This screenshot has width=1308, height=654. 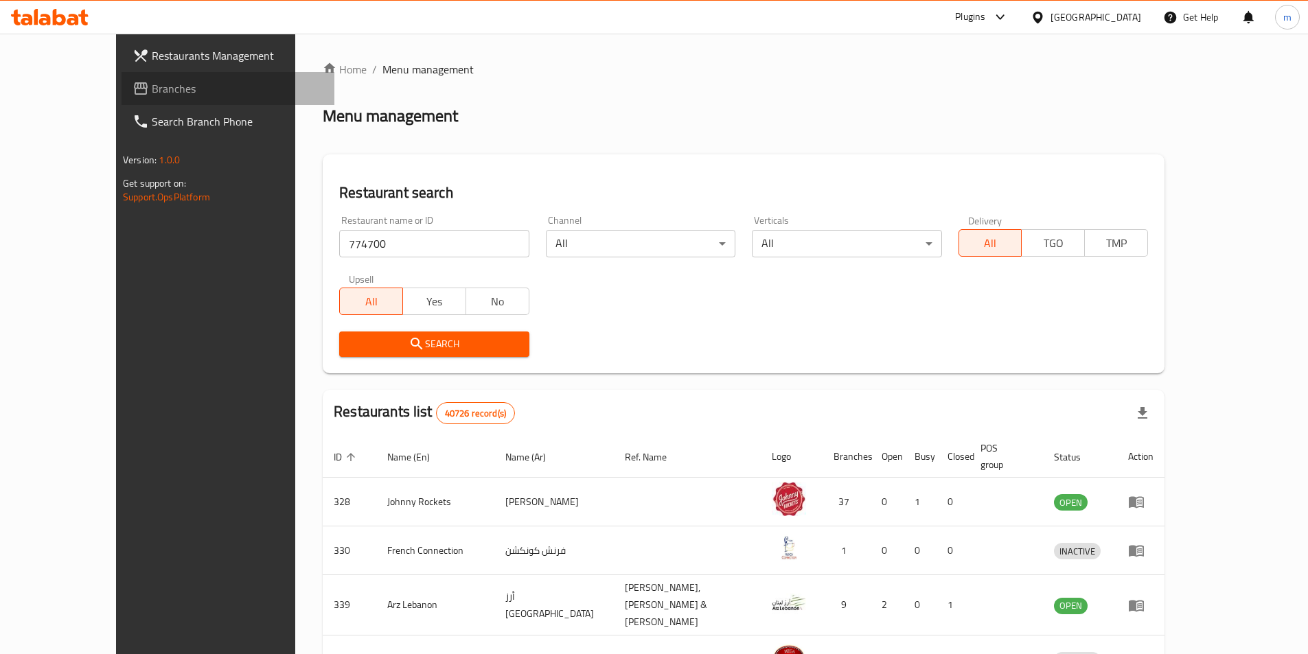 I want to click on img: Johnny Rockets, so click(x=789, y=499).